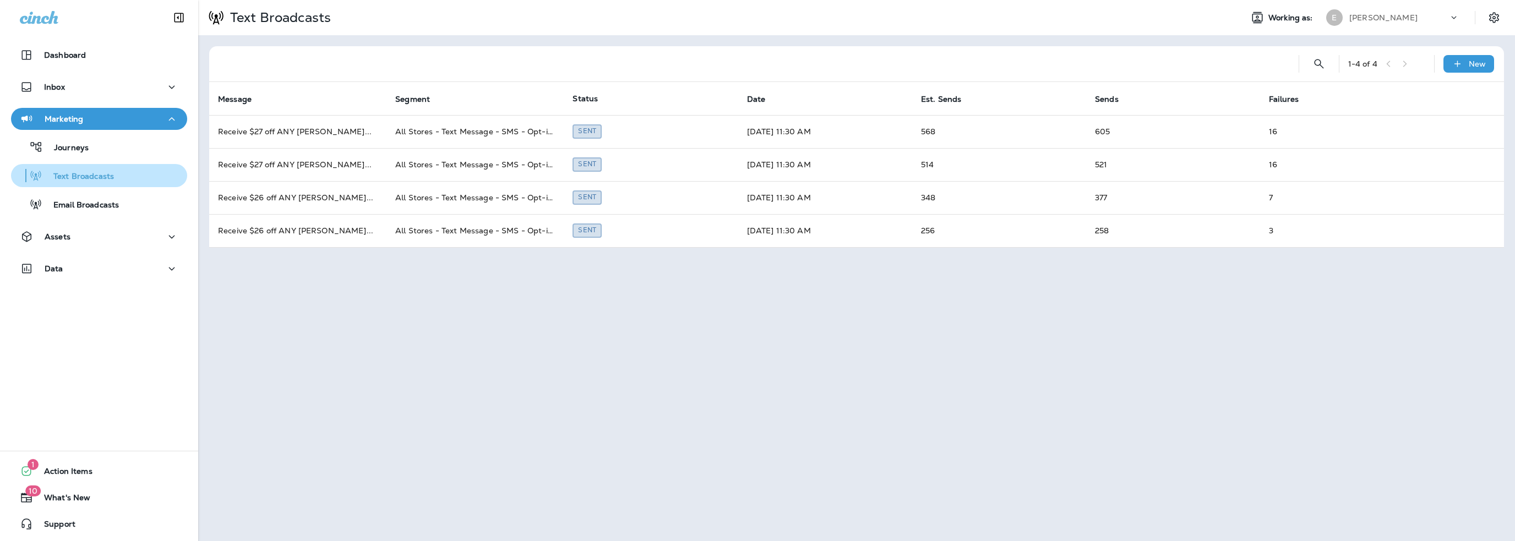 Image resolution: width=1515 pixels, height=541 pixels. What do you see at coordinates (99, 87) in the screenshot?
I see `button: Inbox` at bounding box center [99, 87].